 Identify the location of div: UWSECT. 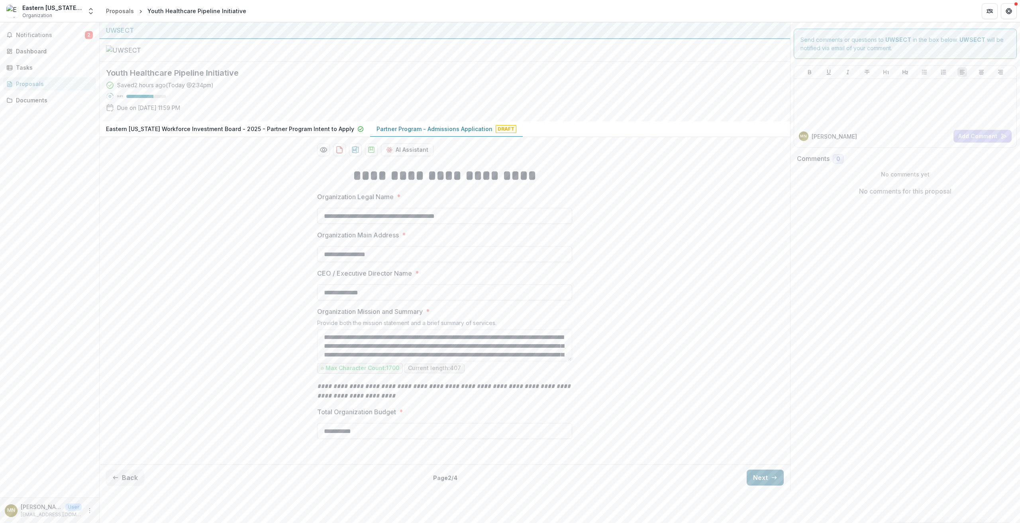
(445, 30).